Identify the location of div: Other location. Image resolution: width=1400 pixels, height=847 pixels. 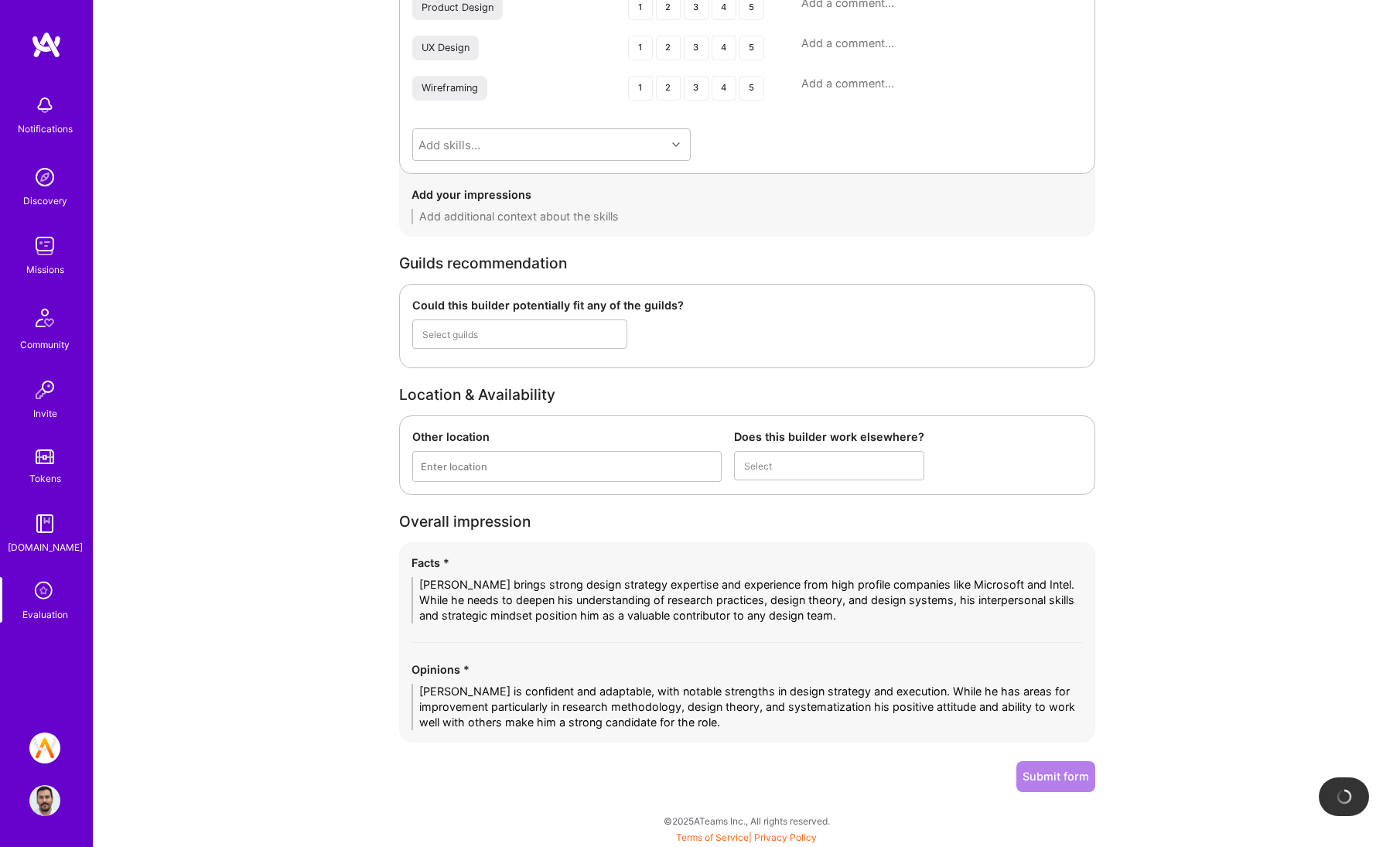
(567, 436).